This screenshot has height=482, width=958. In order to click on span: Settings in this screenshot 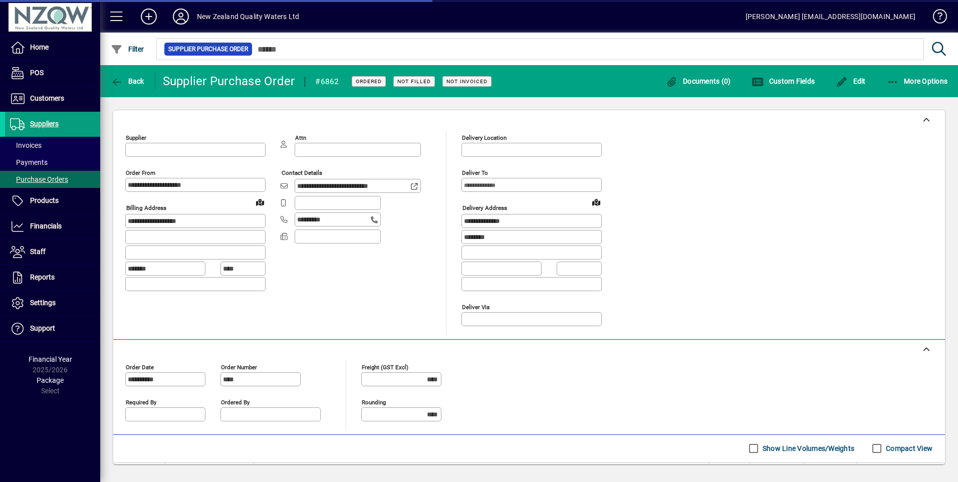, I will do `click(43, 303)`.